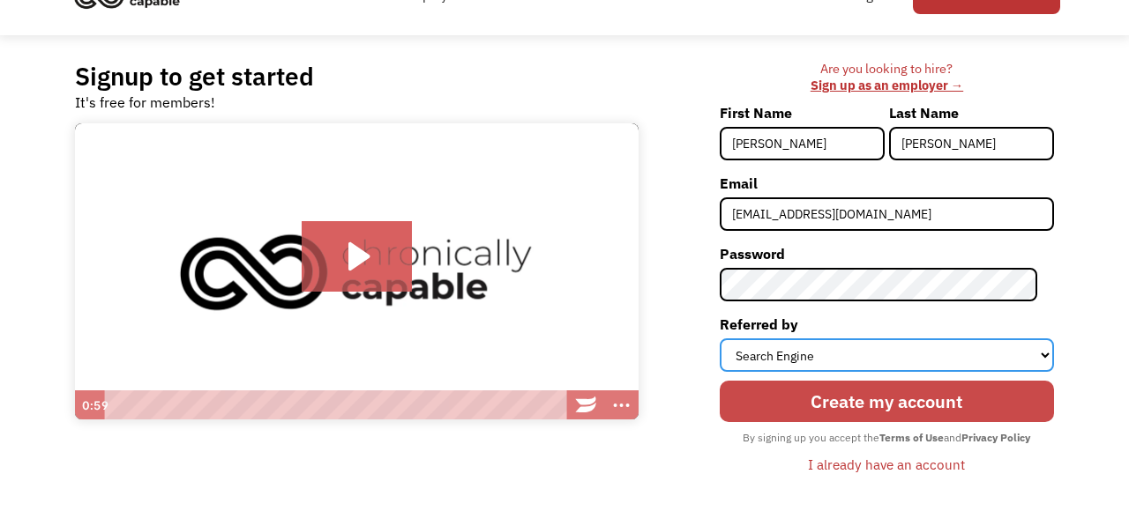  What do you see at coordinates (971, 113) in the screenshot?
I see `label: Last Name` at bounding box center [971, 113].